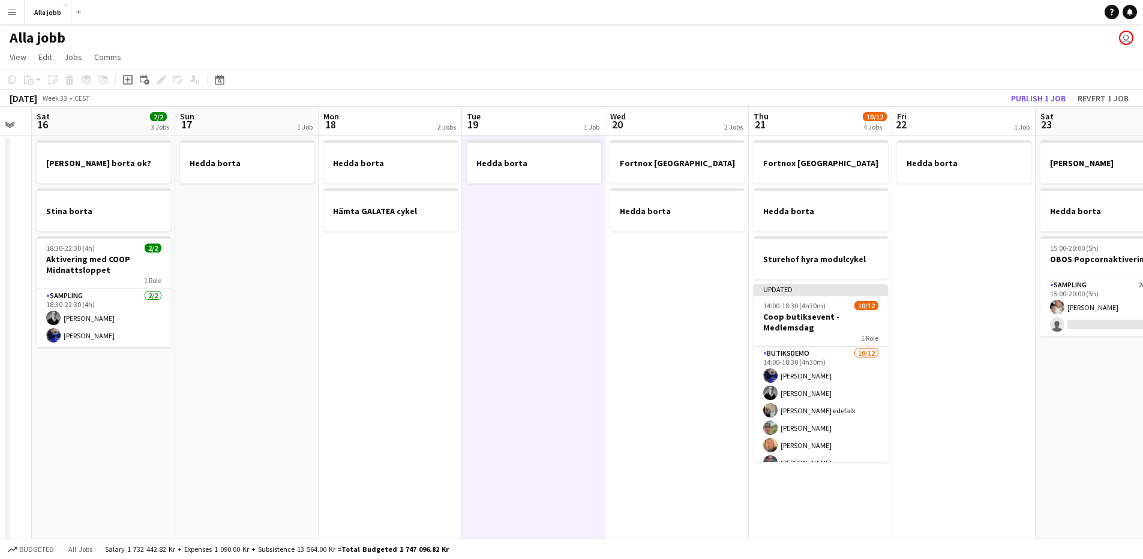 Image resolution: width=1143 pixels, height=559 pixels. I want to click on app-job-card: 18:30-22:30 (4h)2/2Aktivering med COOP Midnattsloppet1 RoleSampling2/218:30-22:30 (4h)[PERSON_NAM..., so click(104, 292).